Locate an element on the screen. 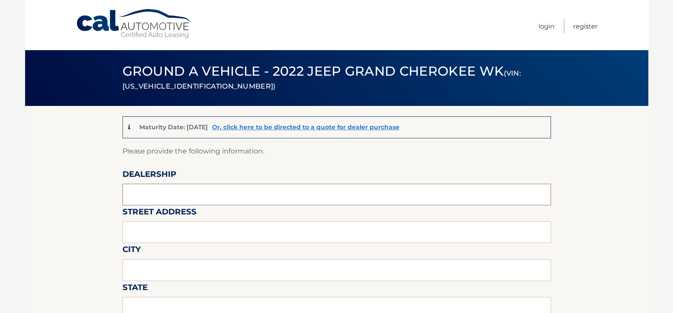 Image resolution: width=673 pixels, height=313 pixels. label: Street Address is located at coordinates (159, 213).